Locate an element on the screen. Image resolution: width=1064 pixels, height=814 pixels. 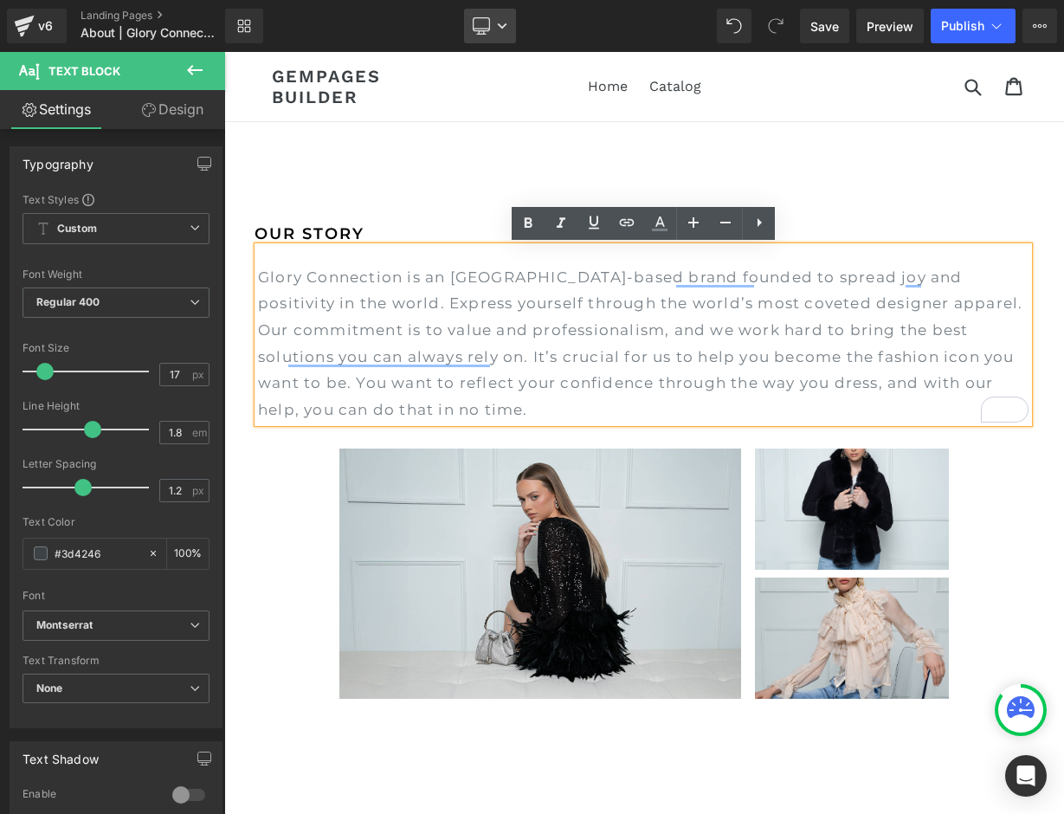
span: Text Block is located at coordinates (84, 71).